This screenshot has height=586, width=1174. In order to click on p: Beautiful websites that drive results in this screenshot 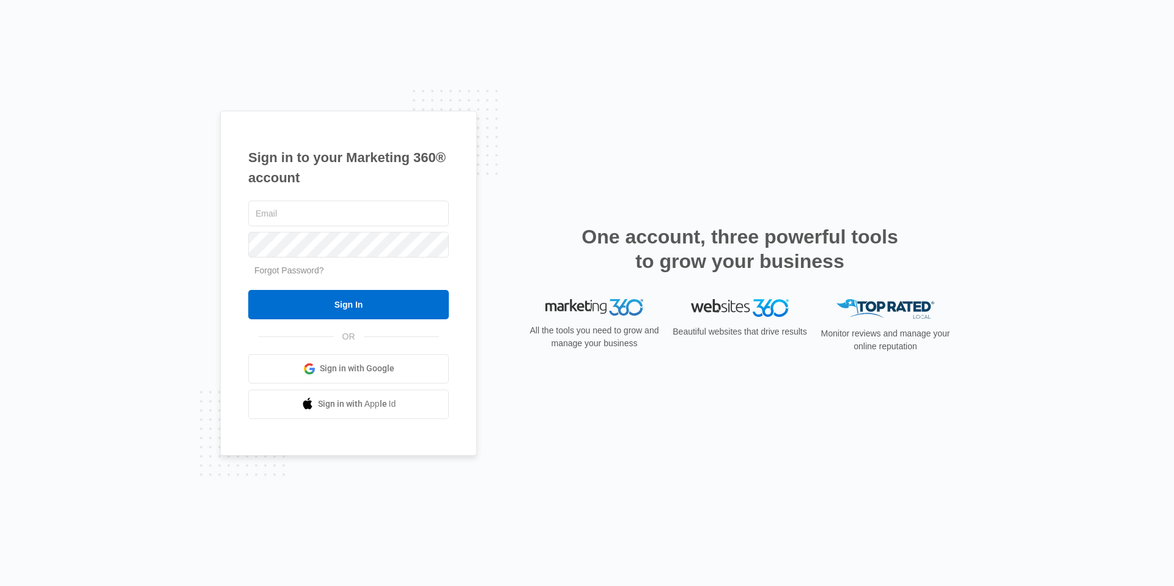, I will do `click(740, 331)`.